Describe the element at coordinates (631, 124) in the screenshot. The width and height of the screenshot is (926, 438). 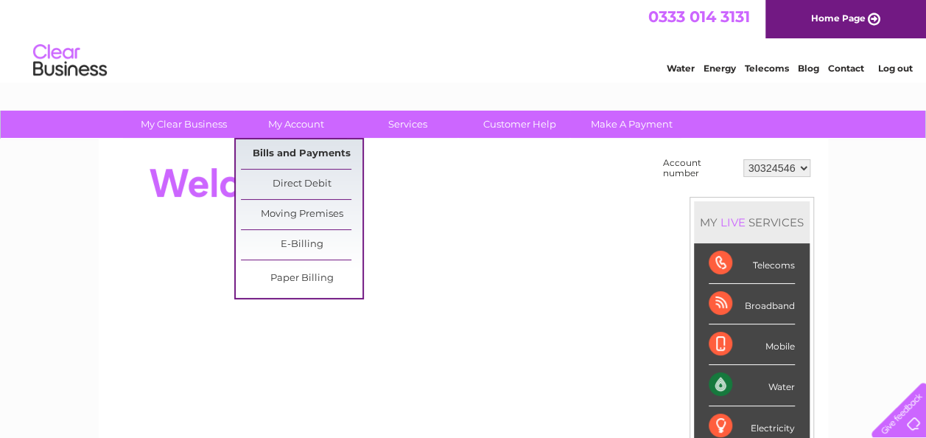
I see `a: Make A Payment` at that location.